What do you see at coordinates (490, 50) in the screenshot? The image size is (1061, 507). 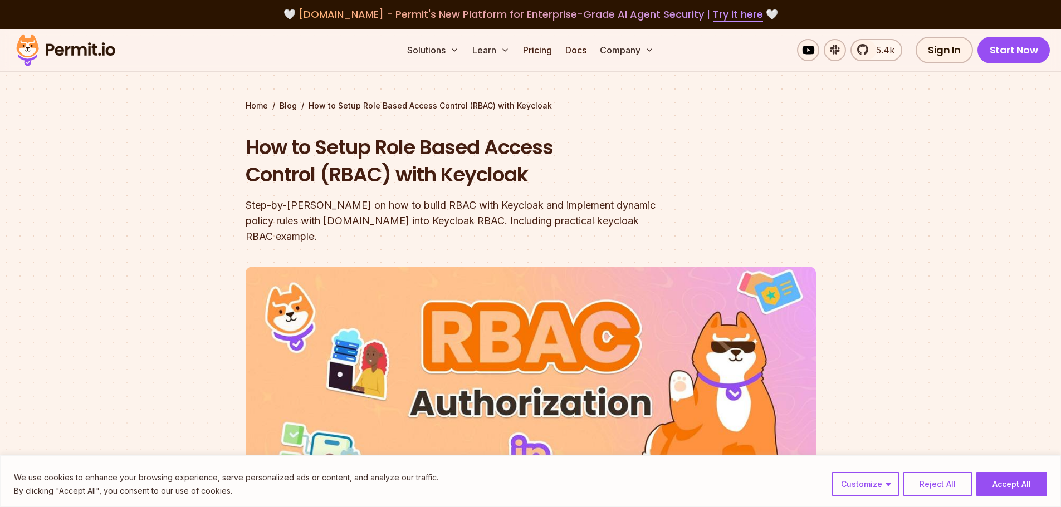 I see `button: Learn` at bounding box center [490, 50].